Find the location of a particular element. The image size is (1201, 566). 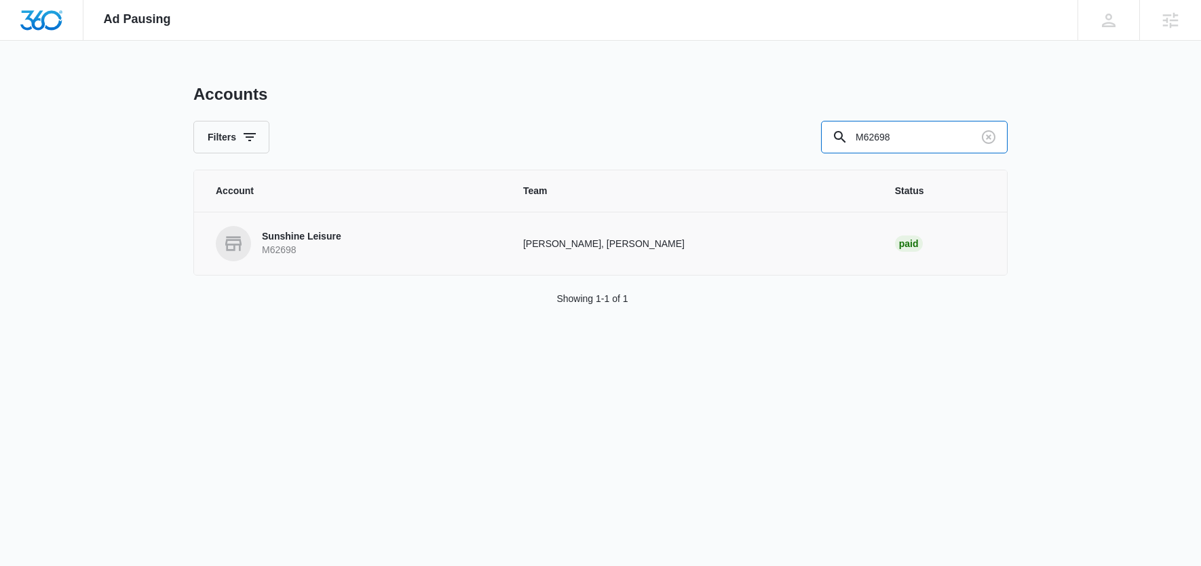

input: Search By Account Number is located at coordinates (914, 137).